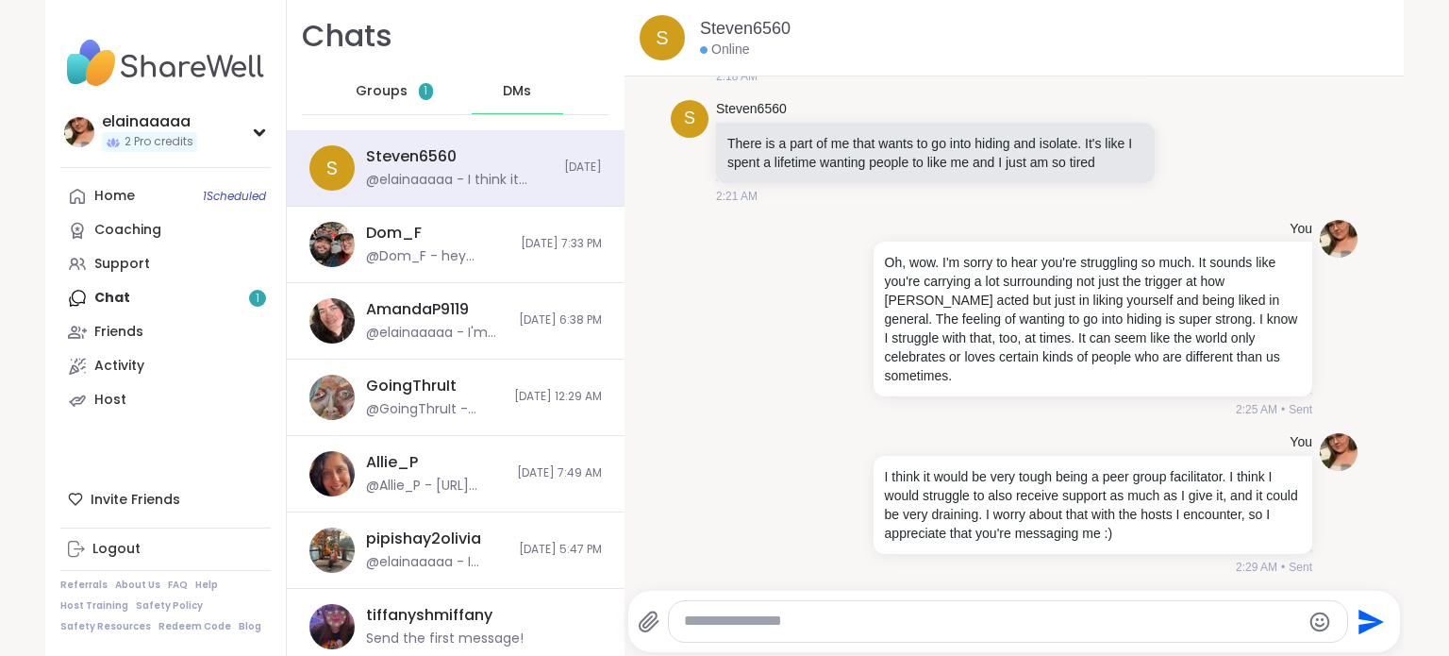 The image size is (1449, 656). Describe the element at coordinates (417, 309) in the screenshot. I see `div: AmandaP9119` at that location.